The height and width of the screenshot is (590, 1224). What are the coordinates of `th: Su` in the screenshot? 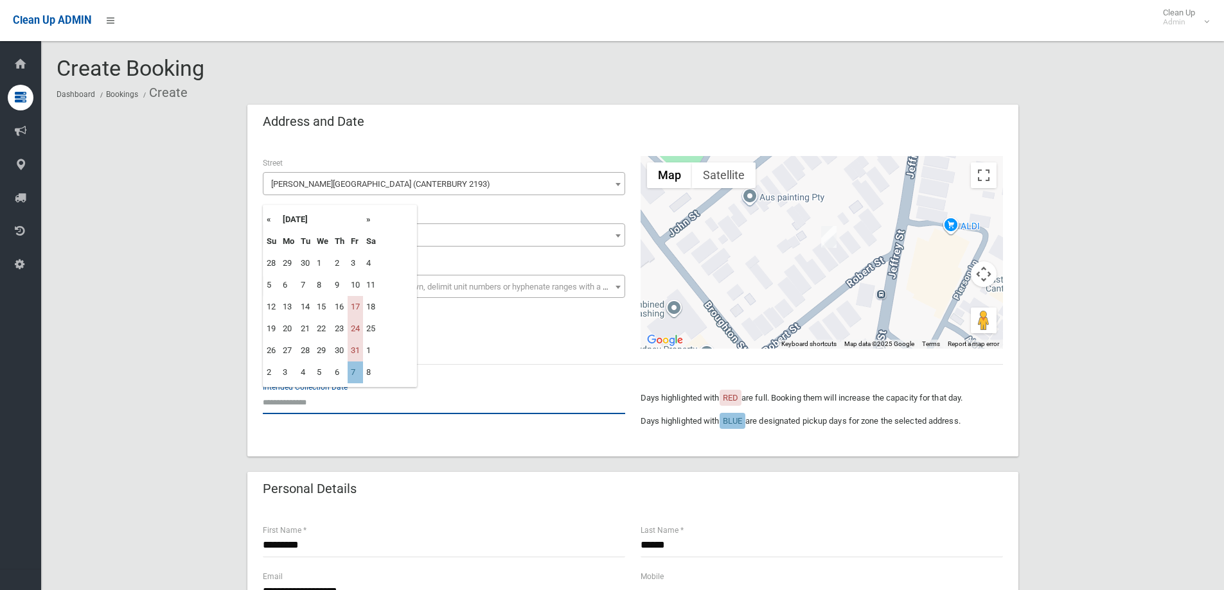 It's located at (271, 242).